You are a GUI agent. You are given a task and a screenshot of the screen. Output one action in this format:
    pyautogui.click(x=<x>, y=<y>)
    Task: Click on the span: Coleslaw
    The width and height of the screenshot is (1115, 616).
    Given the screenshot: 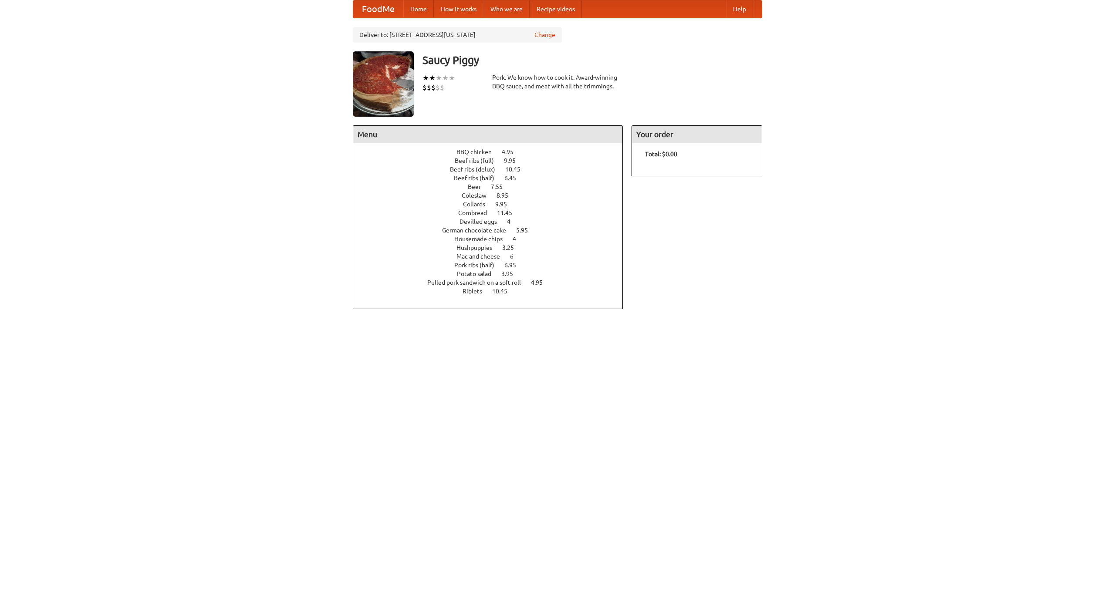 What is the action you would take?
    pyautogui.click(x=478, y=195)
    